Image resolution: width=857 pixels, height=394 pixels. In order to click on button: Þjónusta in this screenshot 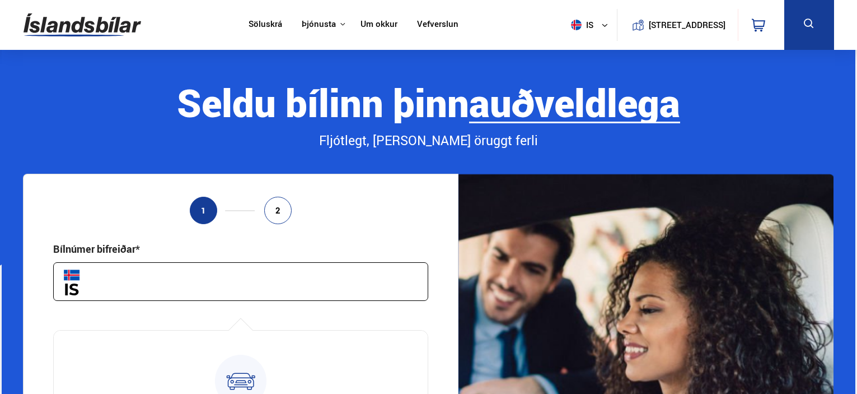, I will do `click(319, 24)`.